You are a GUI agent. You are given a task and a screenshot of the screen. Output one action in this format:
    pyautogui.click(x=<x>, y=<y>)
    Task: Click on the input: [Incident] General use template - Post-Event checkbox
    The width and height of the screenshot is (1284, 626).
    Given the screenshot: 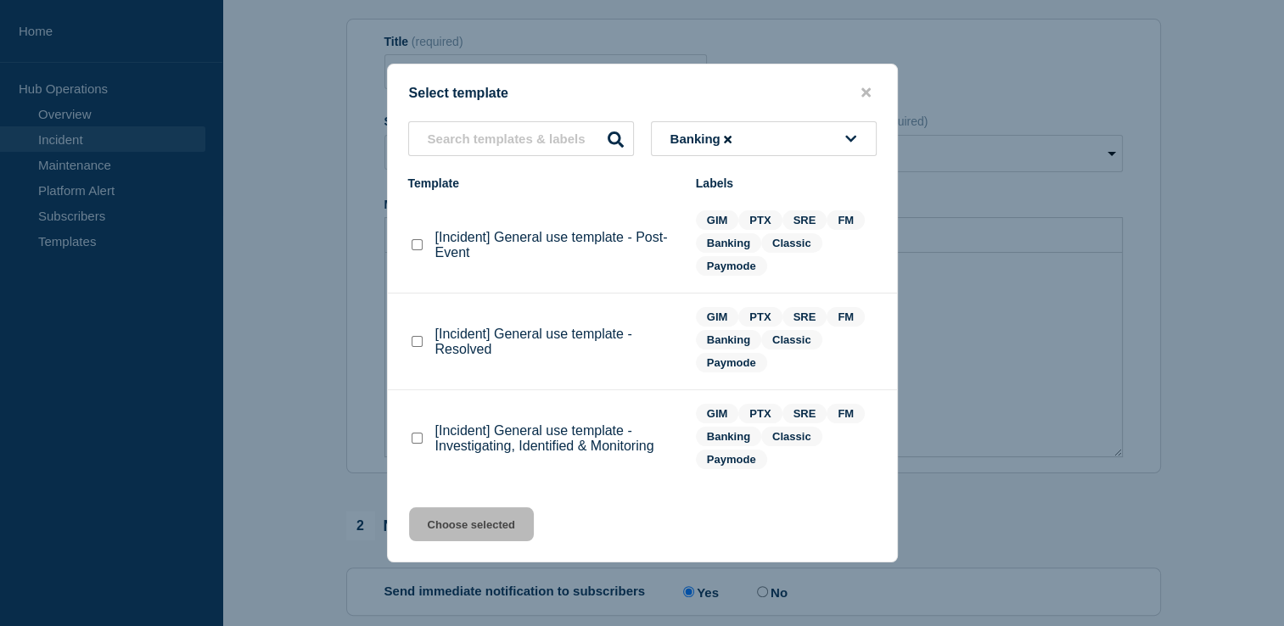 What is the action you would take?
    pyautogui.click(x=417, y=244)
    